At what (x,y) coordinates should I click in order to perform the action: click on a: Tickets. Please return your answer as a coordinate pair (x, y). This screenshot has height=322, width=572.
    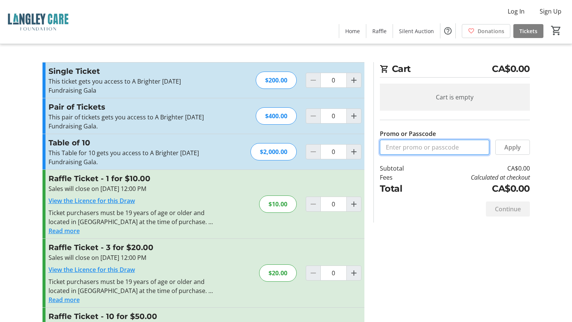
    Looking at the image, I should click on (528, 31).